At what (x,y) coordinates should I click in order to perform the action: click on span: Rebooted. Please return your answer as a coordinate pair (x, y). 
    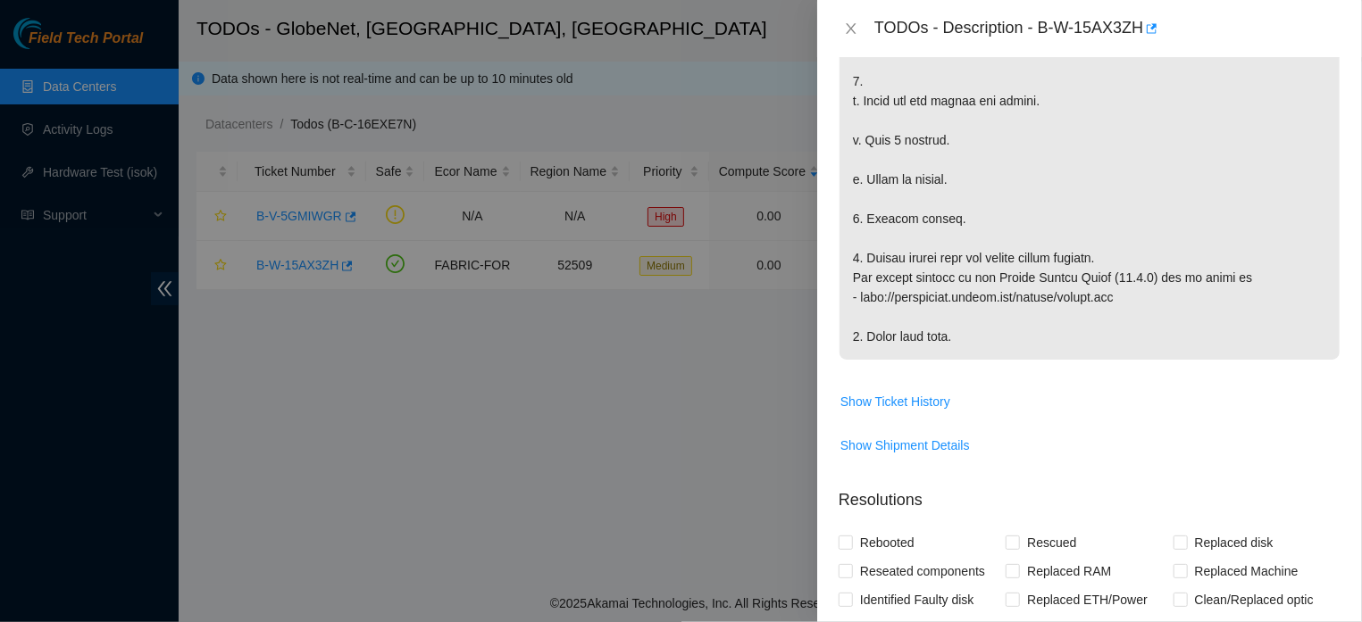
    Looking at the image, I should click on (887, 543).